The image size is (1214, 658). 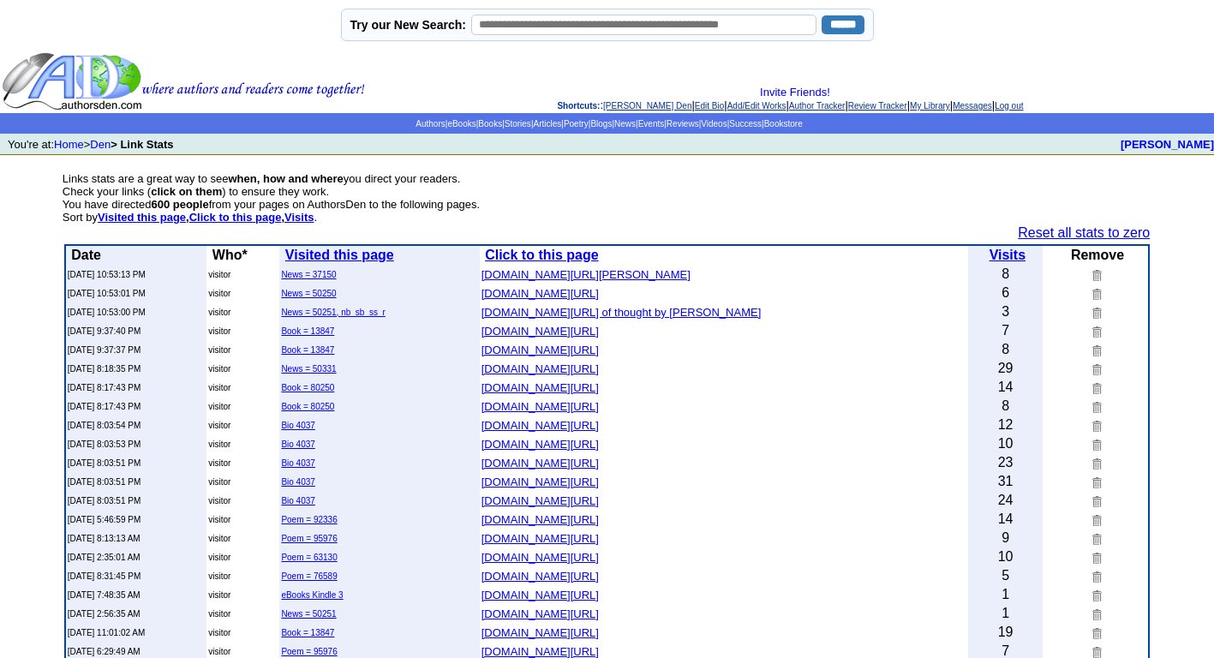 I want to click on td: 24, so click(x=1006, y=500).